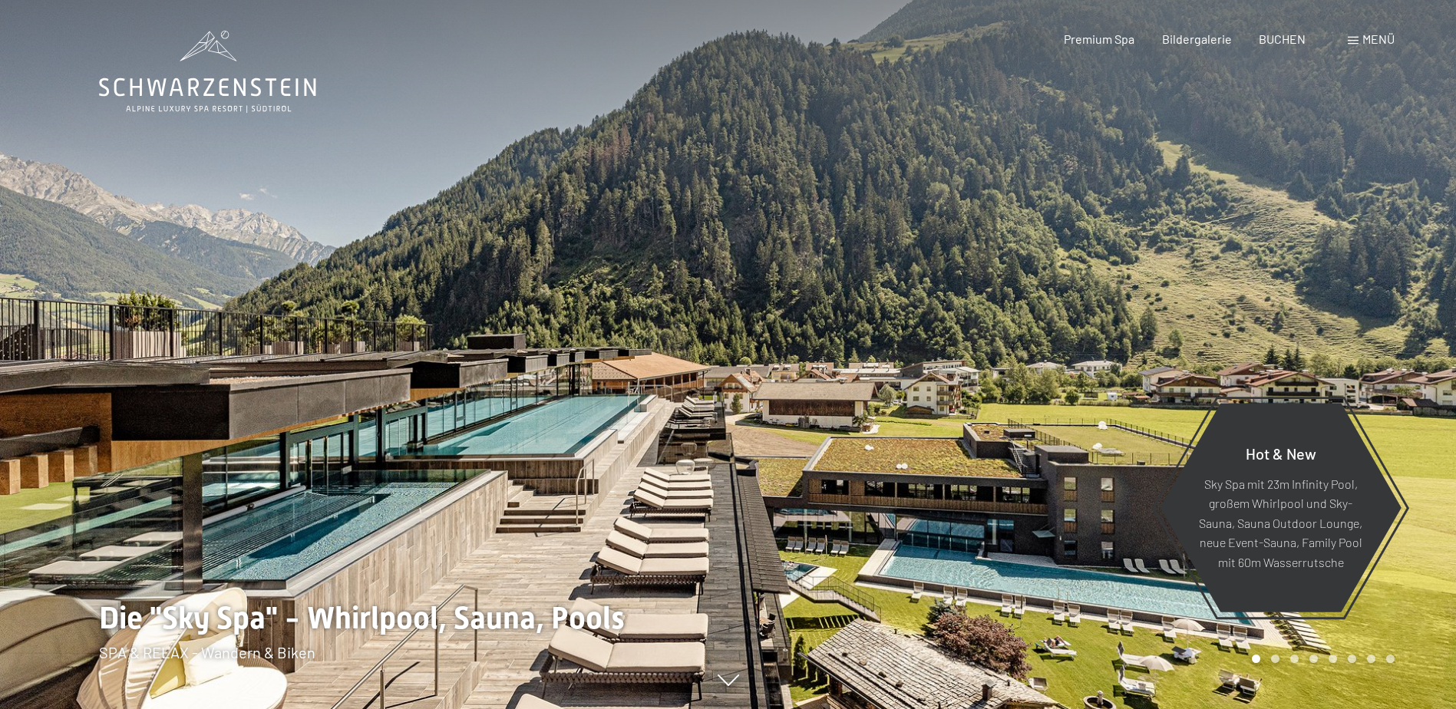 This screenshot has height=709, width=1456. Describe the element at coordinates (1390, 658) in the screenshot. I see `div: Carousel Page 8` at that location.